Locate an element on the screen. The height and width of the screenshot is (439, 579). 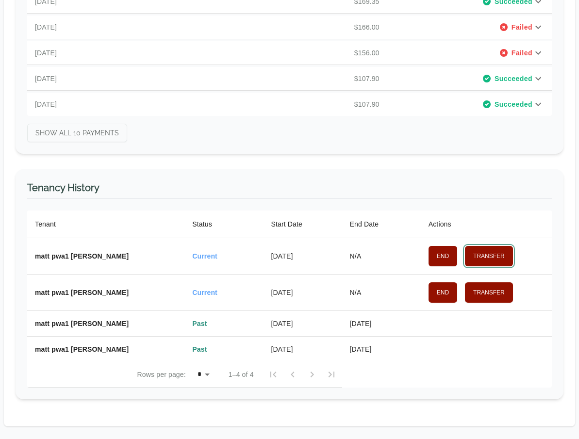
th: Start Date is located at coordinates (302, 224).